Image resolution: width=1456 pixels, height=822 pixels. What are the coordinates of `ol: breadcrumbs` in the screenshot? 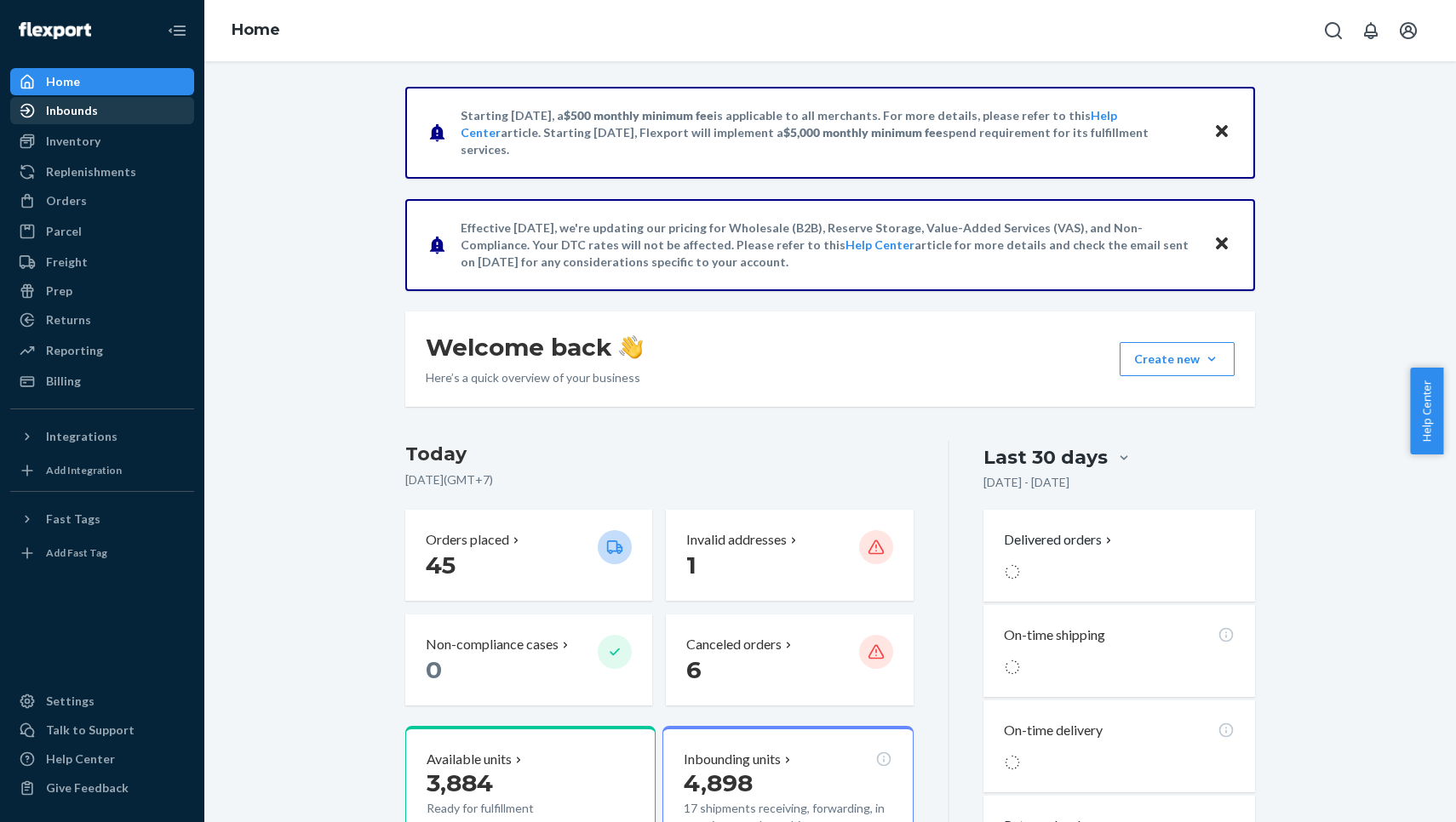 It's located at (256, 31).